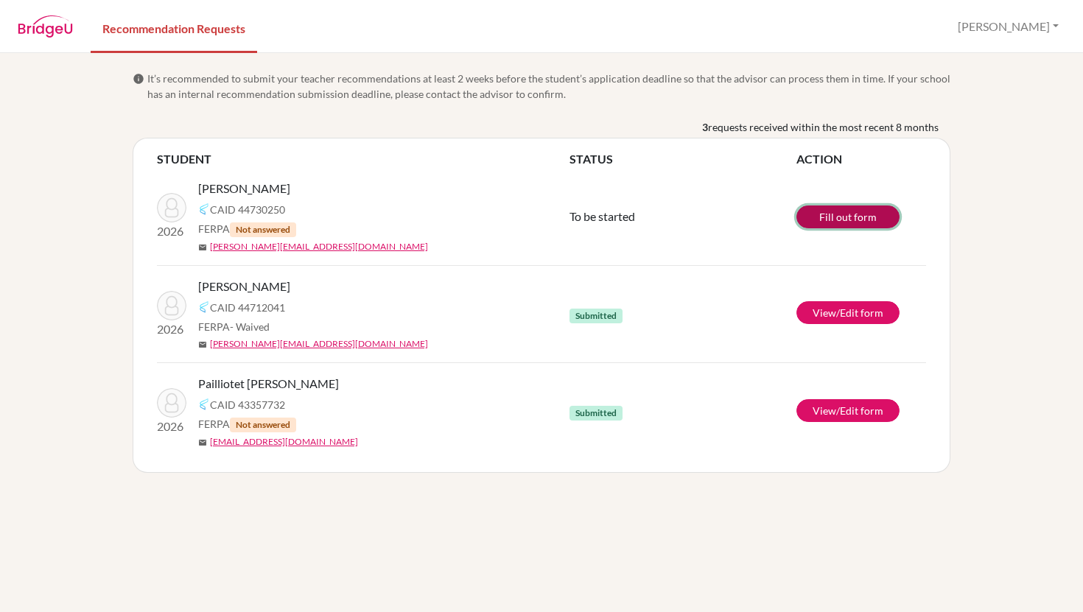 The height and width of the screenshot is (612, 1083). What do you see at coordinates (172, 306) in the screenshot?
I see `img: Penón Gillen, Luisa` at bounding box center [172, 306].